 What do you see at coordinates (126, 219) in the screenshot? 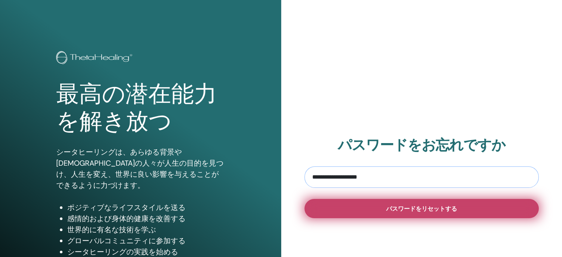
I see `font: 感情的および身体的健康を改善する` at bounding box center [126, 219].